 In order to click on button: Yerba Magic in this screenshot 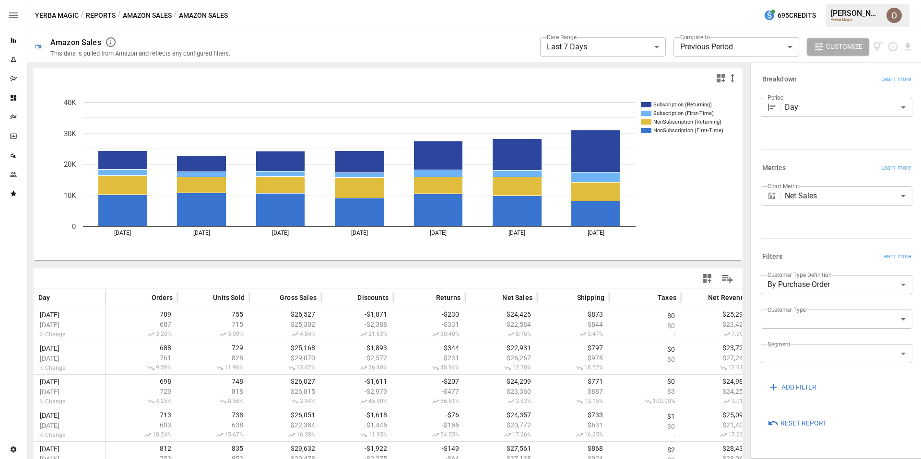, I will do `click(57, 15)`.